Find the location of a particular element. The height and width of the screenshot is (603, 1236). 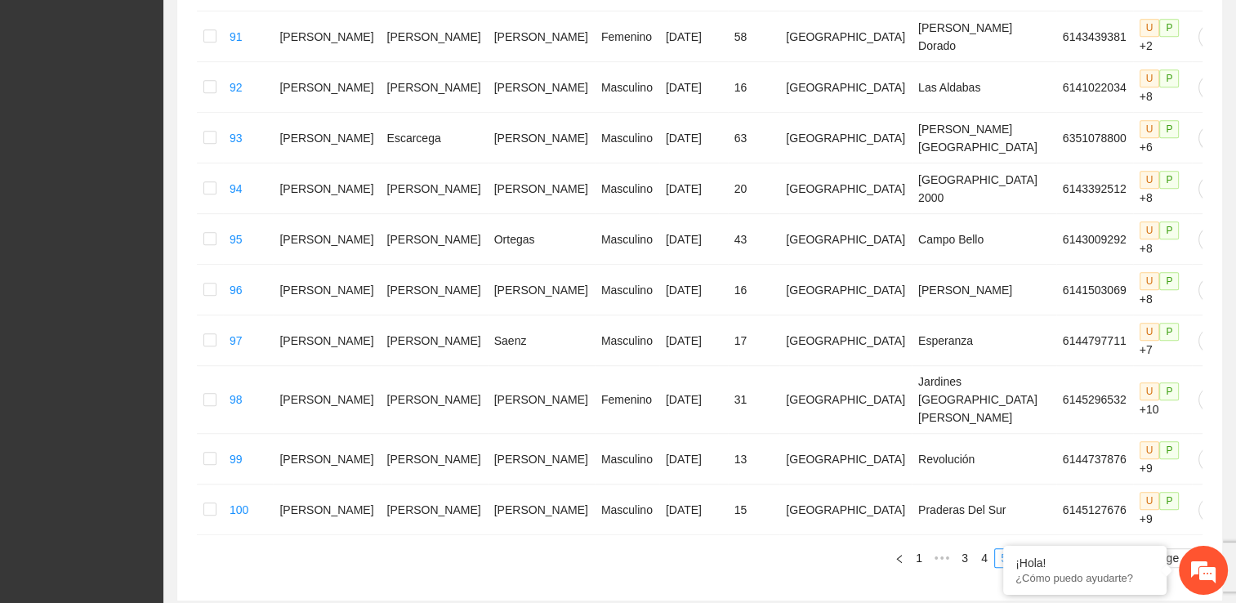

div: Chatee con nosotros ahora is located at coordinates (180, 94).